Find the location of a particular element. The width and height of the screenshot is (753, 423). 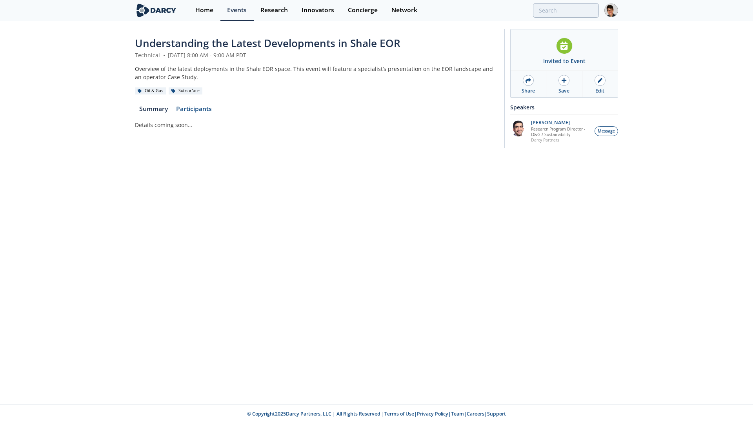

div: Events is located at coordinates (237, 10).